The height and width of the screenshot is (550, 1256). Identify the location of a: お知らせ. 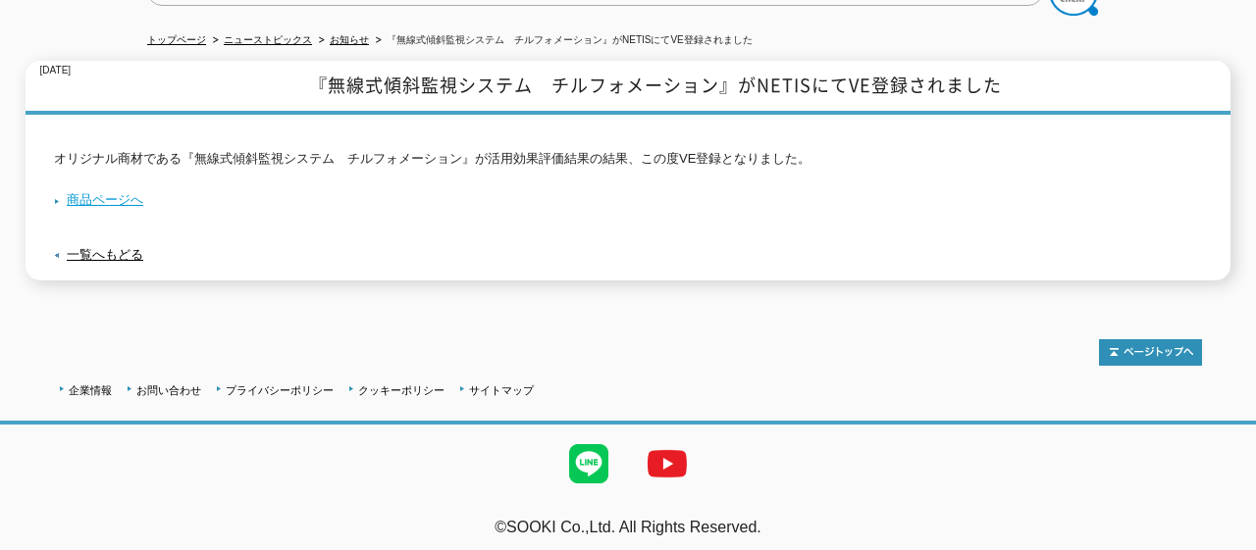
(349, 39).